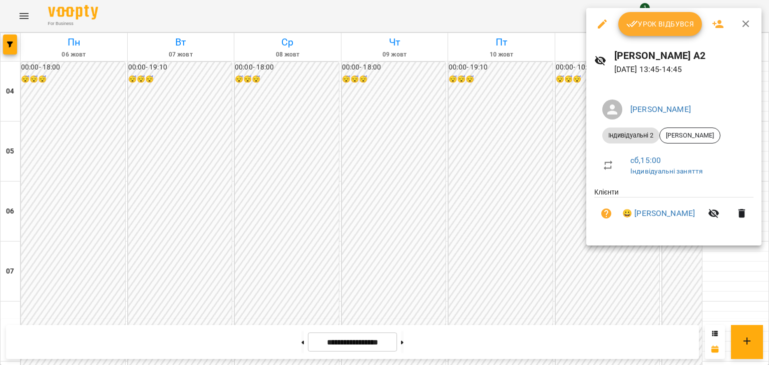 This screenshot has width=769, height=365. I want to click on a: сб , 15:00, so click(645, 160).